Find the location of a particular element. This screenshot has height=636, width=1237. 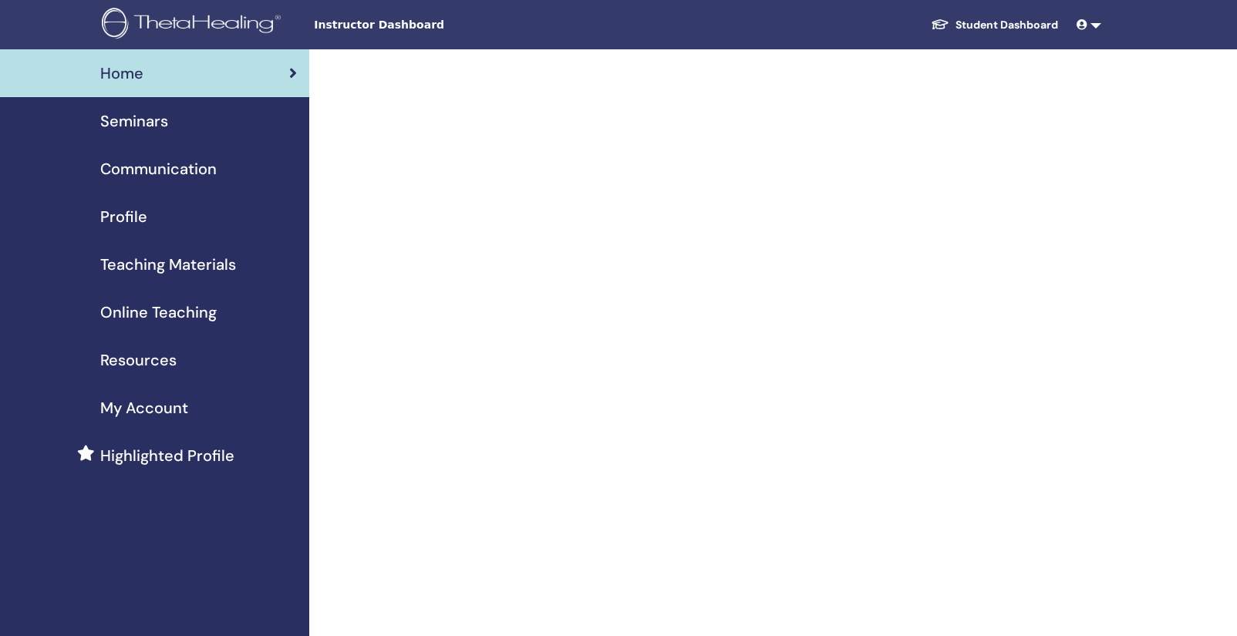

a: Student Dashboard is located at coordinates (994, 25).